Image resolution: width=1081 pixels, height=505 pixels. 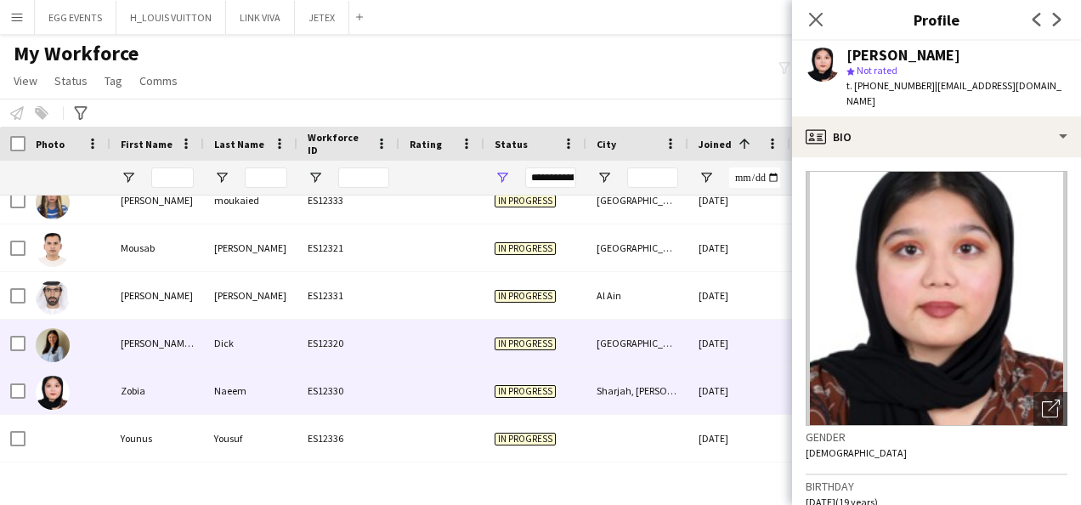 I want to click on div: Zobia, so click(x=157, y=390).